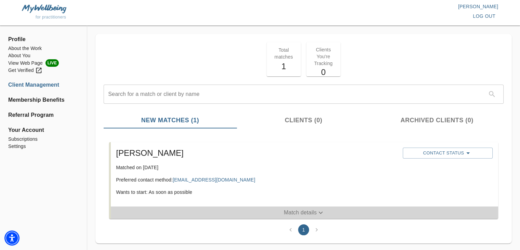  What do you see at coordinates (257, 192) in the screenshot?
I see `p: Wants to start: As soon as possible` at bounding box center [257, 192].